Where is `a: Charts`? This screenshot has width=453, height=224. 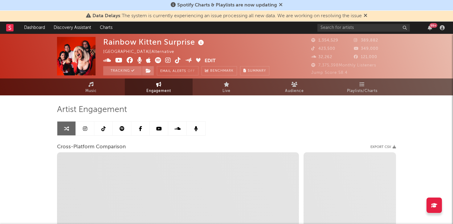
a: Charts is located at coordinates (106, 28).